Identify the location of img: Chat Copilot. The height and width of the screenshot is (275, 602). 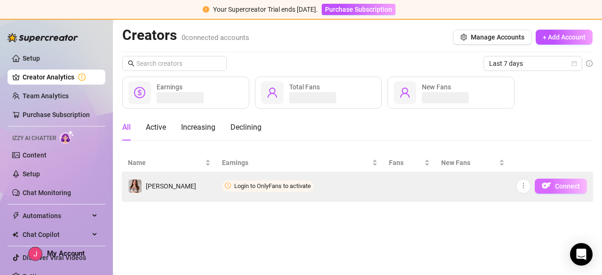
(15, 235).